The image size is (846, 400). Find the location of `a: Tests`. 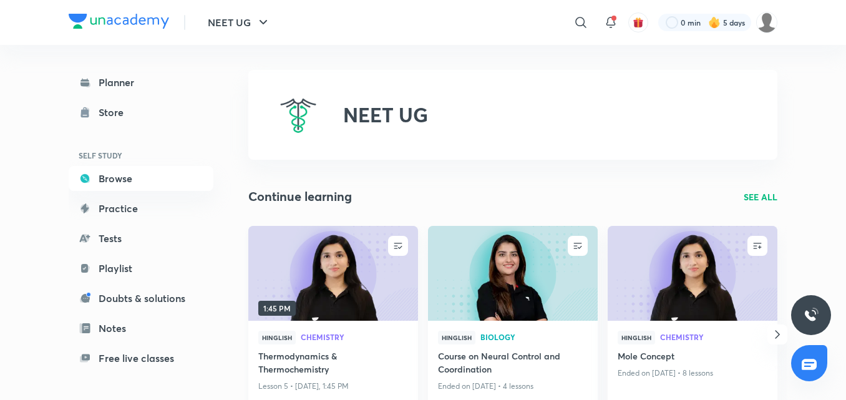

a: Tests is located at coordinates (141, 238).